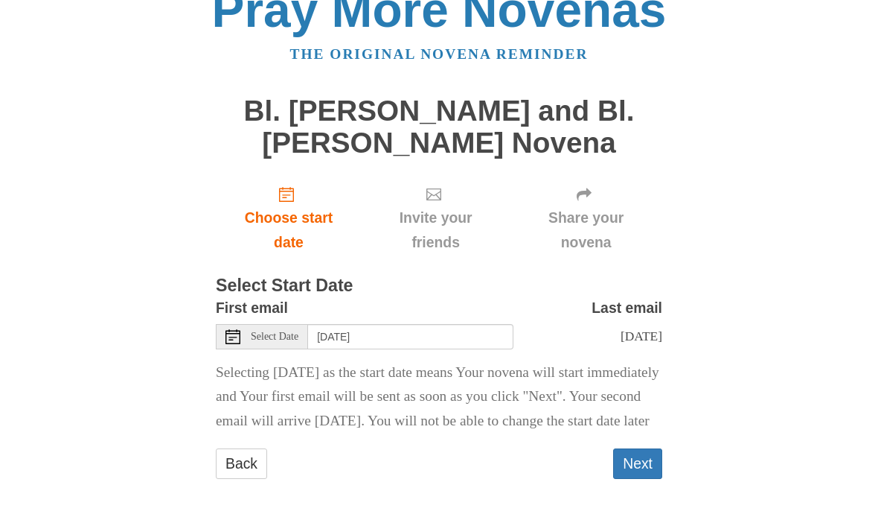 Image resolution: width=878 pixels, height=523 pixels. Describe the element at coordinates (275, 337) in the screenshot. I see `span: Select Date` at that location.